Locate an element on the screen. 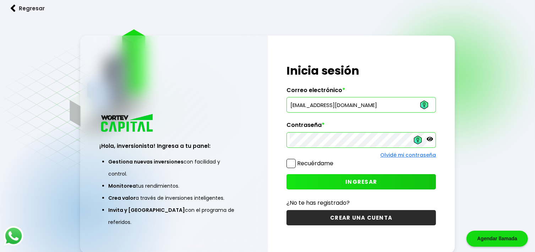 This screenshot has height=252, width=535. label: Recuérdame is located at coordinates (315, 163).